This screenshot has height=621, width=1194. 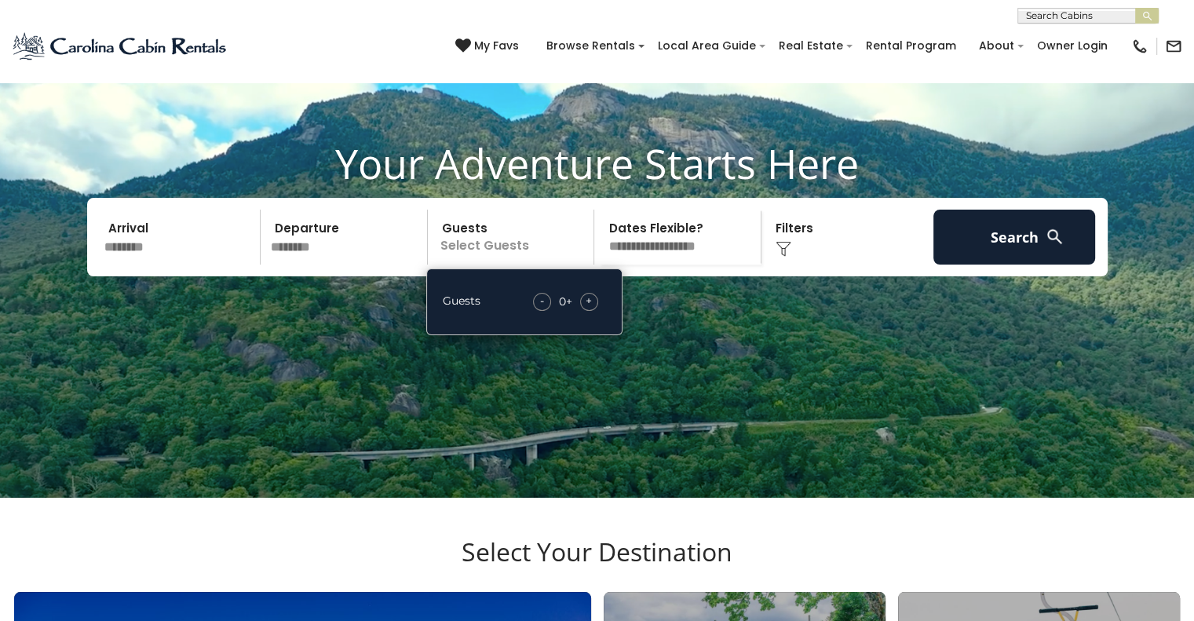 I want to click on a: Real Estate, so click(x=811, y=46).